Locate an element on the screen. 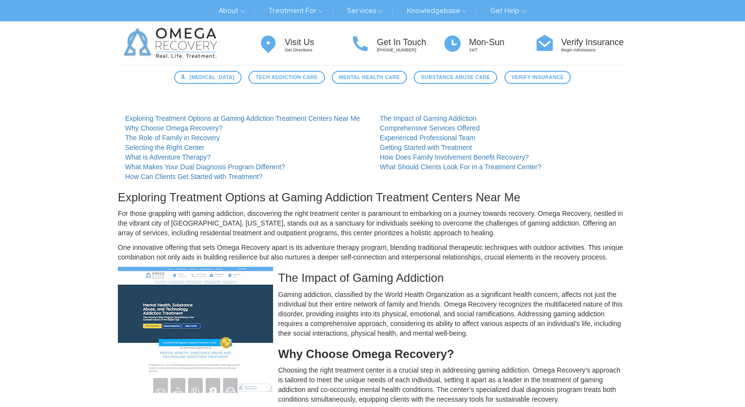  img: Omega Recovery is located at coordinates (172, 43).